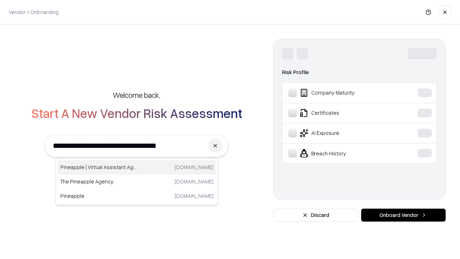  Describe the element at coordinates (99, 167) in the screenshot. I see `p: Pineapple | Virtual Assistant Agency` at that location.